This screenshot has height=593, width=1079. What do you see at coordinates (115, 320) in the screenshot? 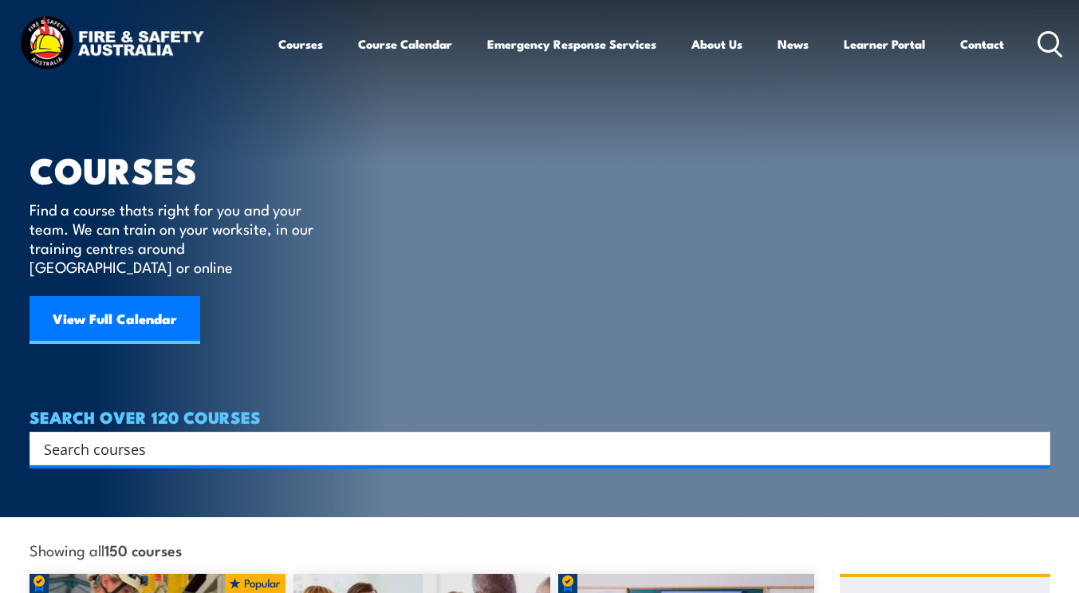
I see `a: View Full Calendar` at bounding box center [115, 320].